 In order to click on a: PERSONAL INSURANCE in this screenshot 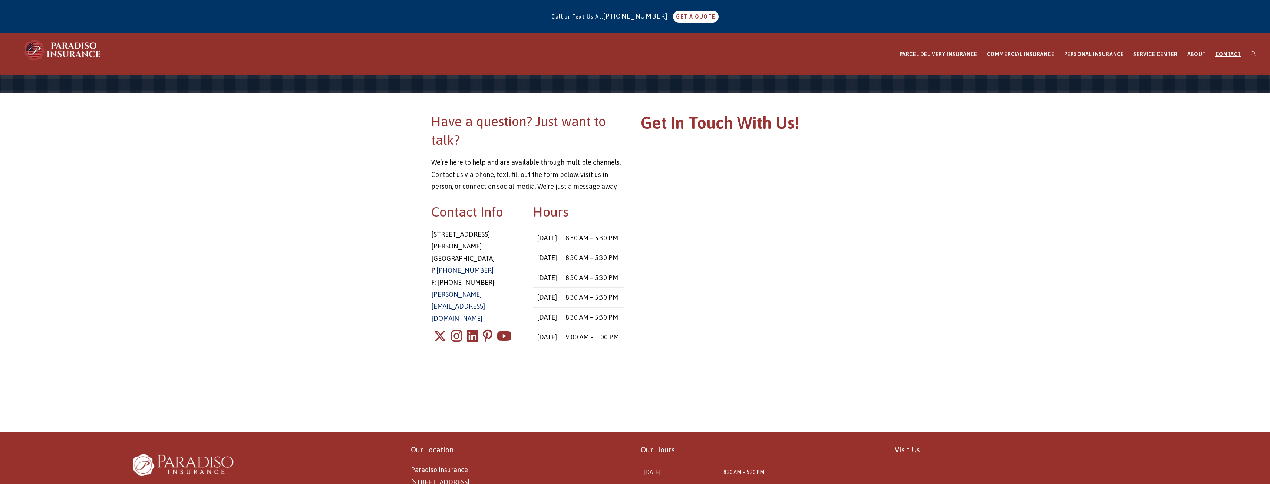, I will do `click(1094, 54)`.